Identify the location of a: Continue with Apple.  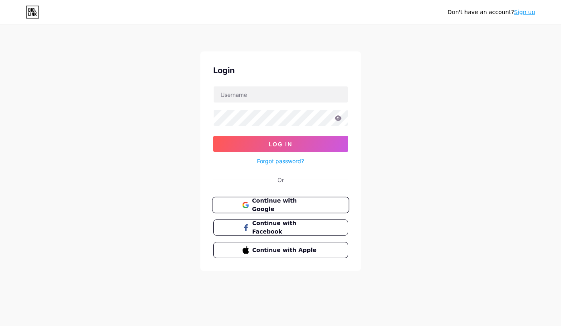
(281, 250).